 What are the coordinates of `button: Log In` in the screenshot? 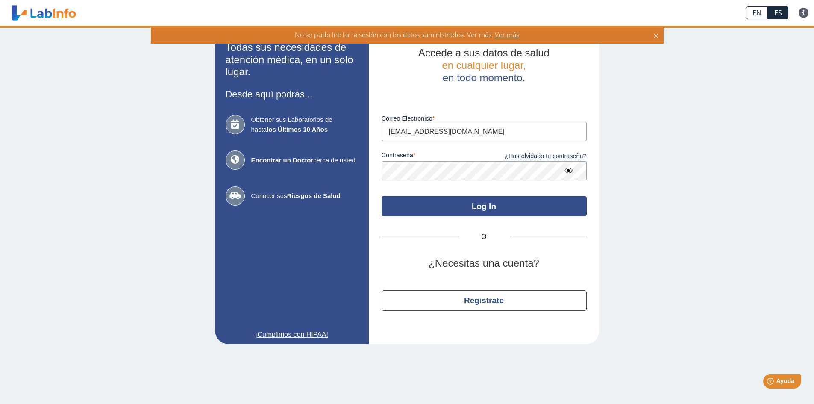 It's located at (484, 206).